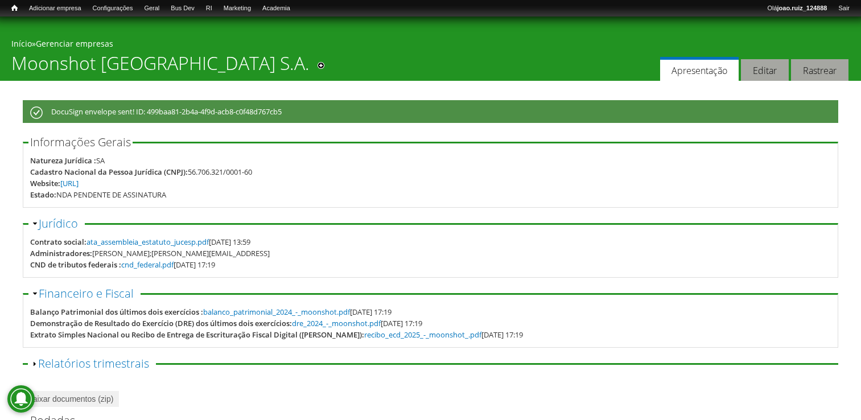  What do you see at coordinates (147, 242) in the screenshot?
I see `a: ata_assembleia_estatuto_jucesp.pdf` at bounding box center [147, 242].